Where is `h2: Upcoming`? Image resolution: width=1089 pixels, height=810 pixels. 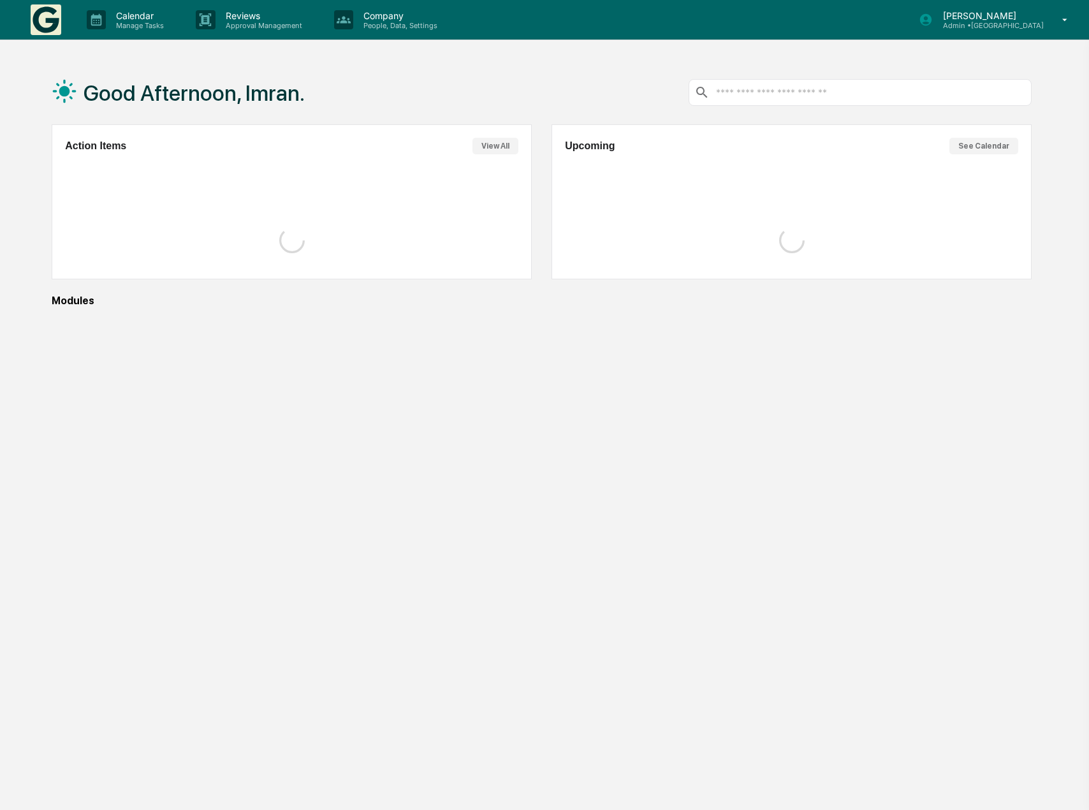 h2: Upcoming is located at coordinates (590, 146).